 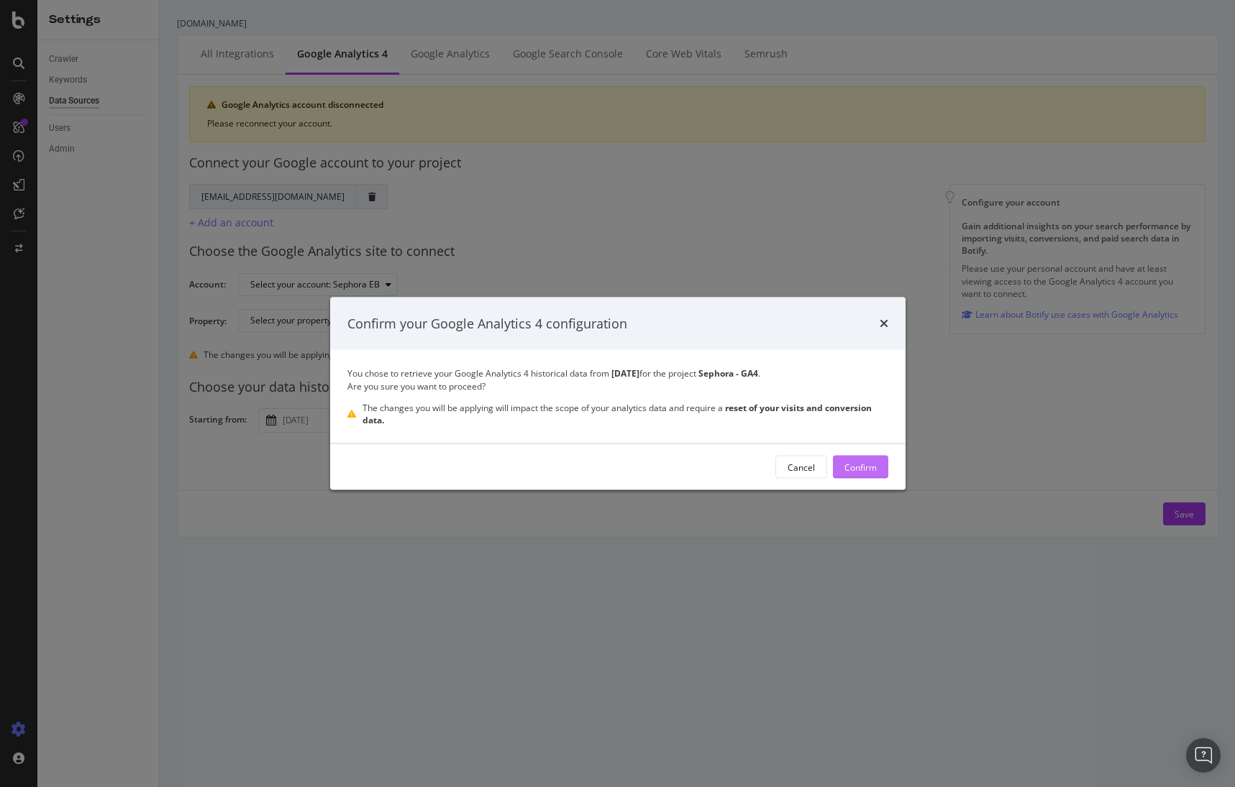 What do you see at coordinates (860, 467) in the screenshot?
I see `div: Confirm` at bounding box center [860, 467].